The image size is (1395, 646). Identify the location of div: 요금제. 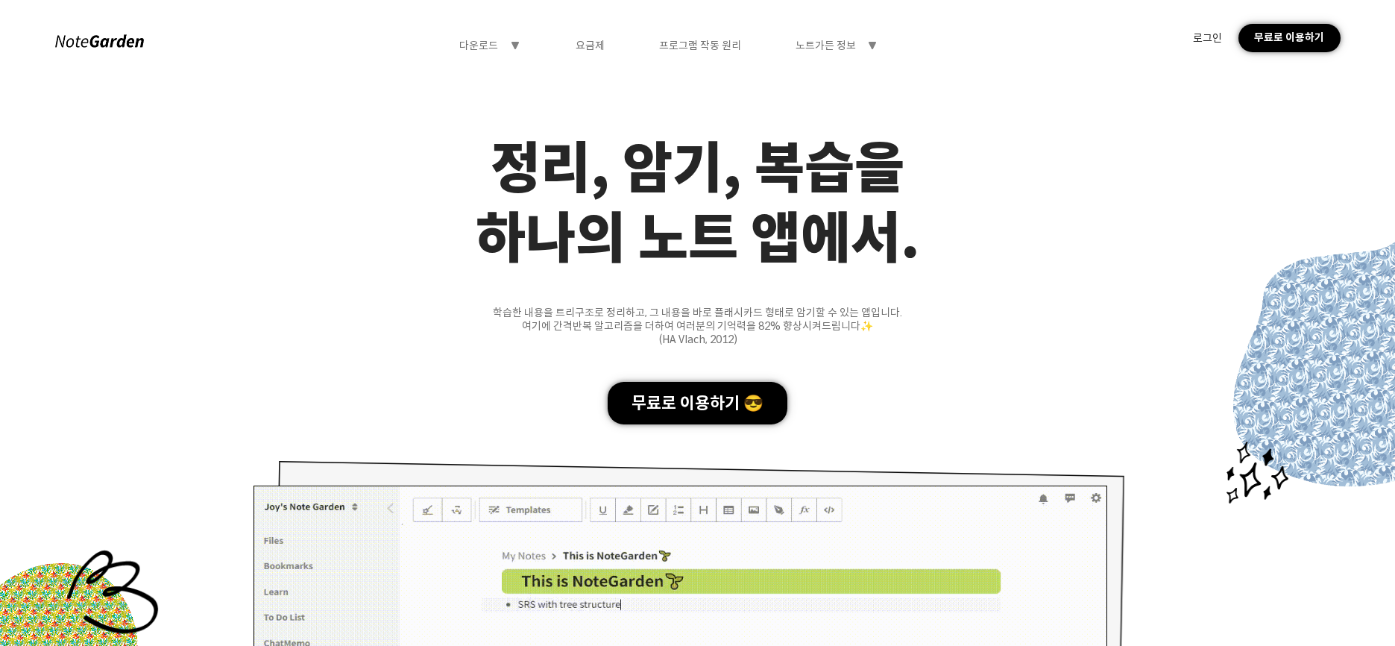
(590, 45).